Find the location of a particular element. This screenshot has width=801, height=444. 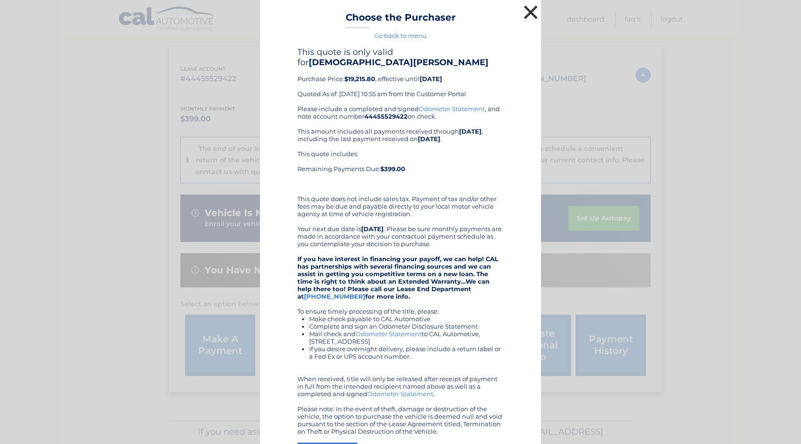

h3: Choose the Purchaser is located at coordinates (401, 20).